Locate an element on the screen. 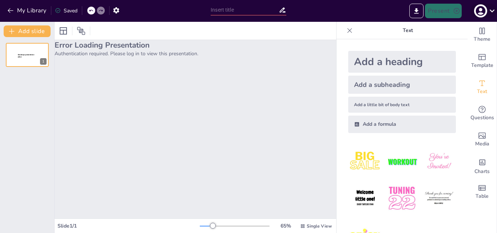 This screenshot has width=497, height=233. div: Add a formula is located at coordinates (402, 124).